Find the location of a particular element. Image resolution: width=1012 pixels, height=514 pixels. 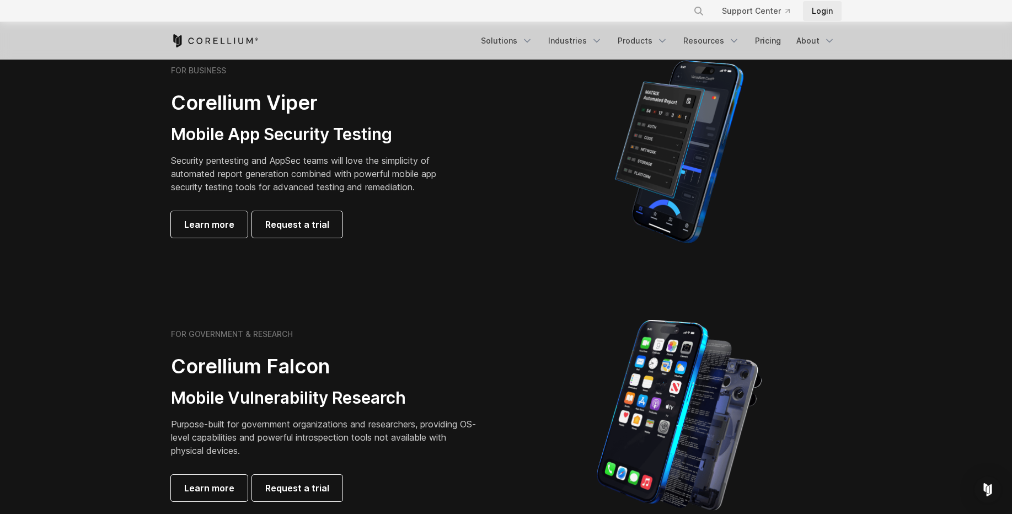

img: Corellium MATRIX automated report on iPhone showing app vulnerability test results across securit... is located at coordinates (679, 152).